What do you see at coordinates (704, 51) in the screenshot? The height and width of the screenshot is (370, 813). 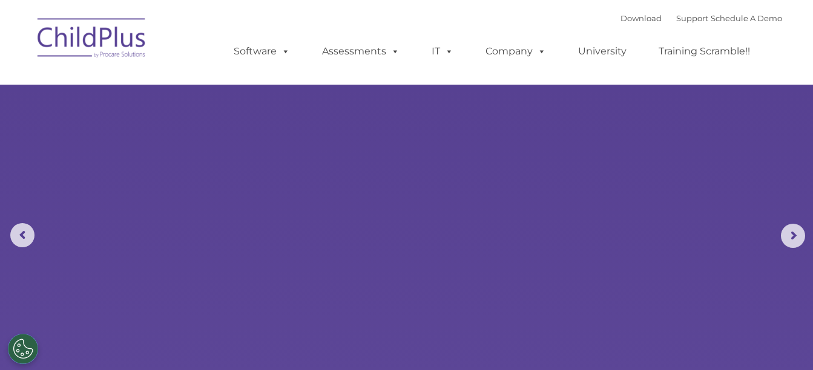 I see `a: Training Scramble!!` at bounding box center [704, 51].